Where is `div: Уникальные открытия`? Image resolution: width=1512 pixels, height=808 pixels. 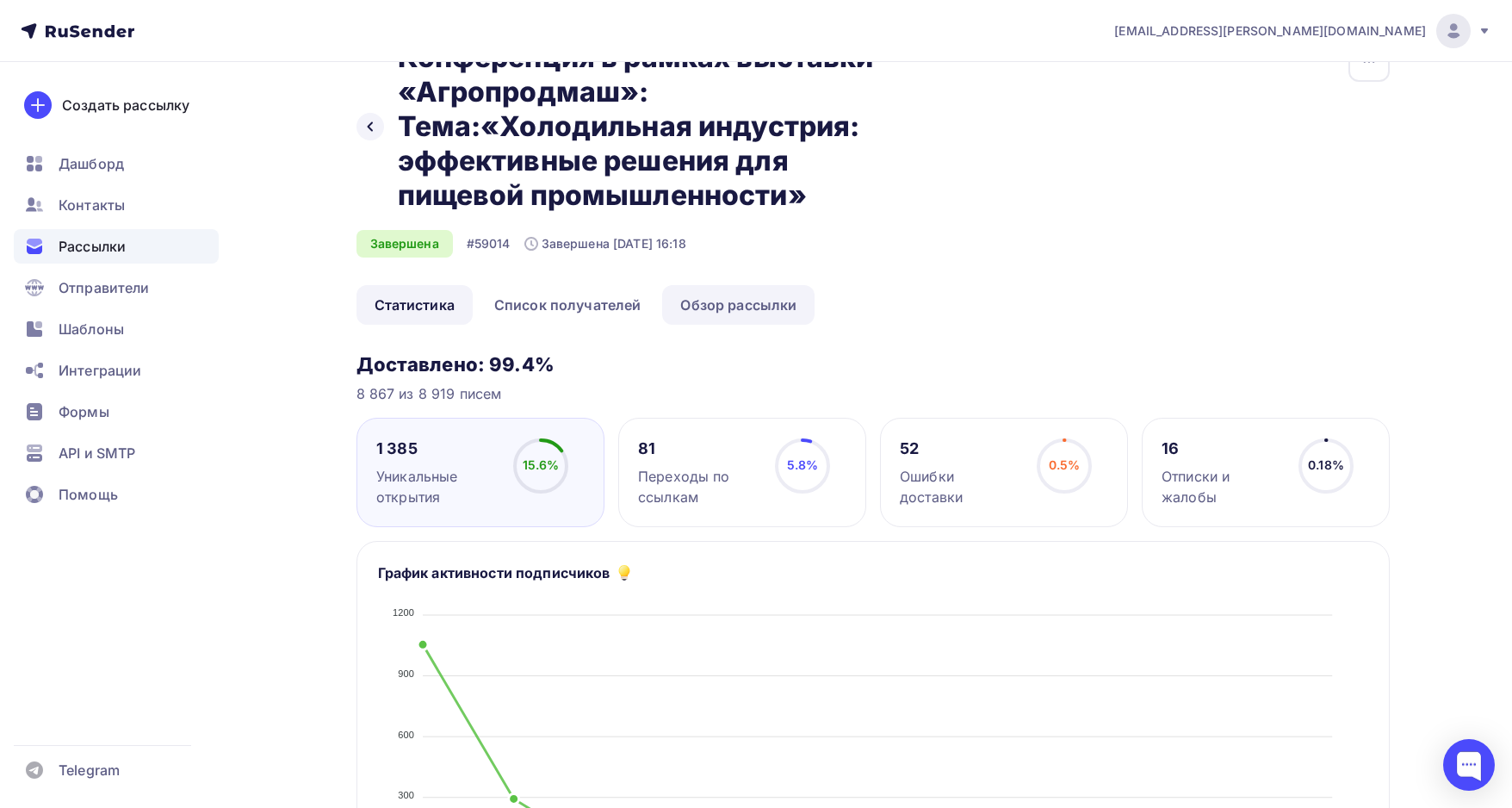
div: Уникальные открытия is located at coordinates (437, 487).